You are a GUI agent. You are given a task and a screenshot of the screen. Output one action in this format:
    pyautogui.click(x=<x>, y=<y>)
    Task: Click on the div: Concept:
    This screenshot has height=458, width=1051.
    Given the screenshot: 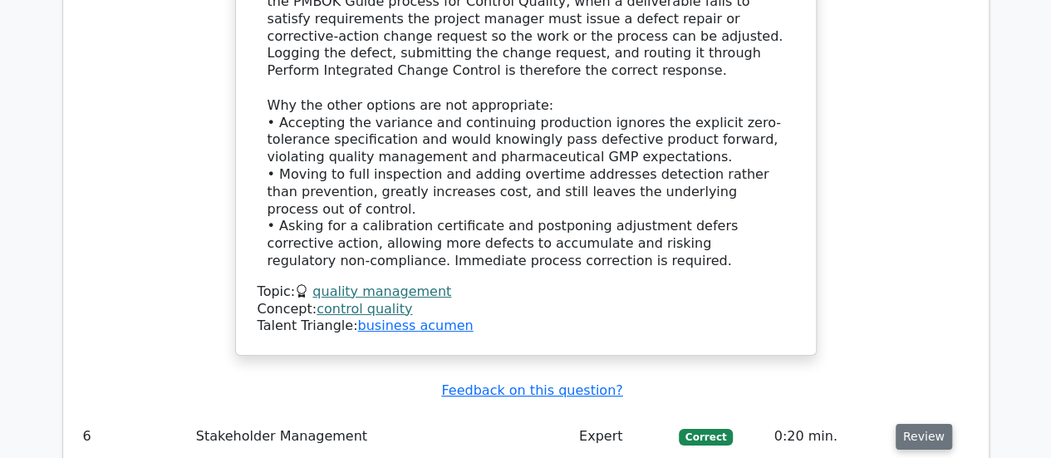 What is the action you would take?
    pyautogui.click(x=526, y=309)
    